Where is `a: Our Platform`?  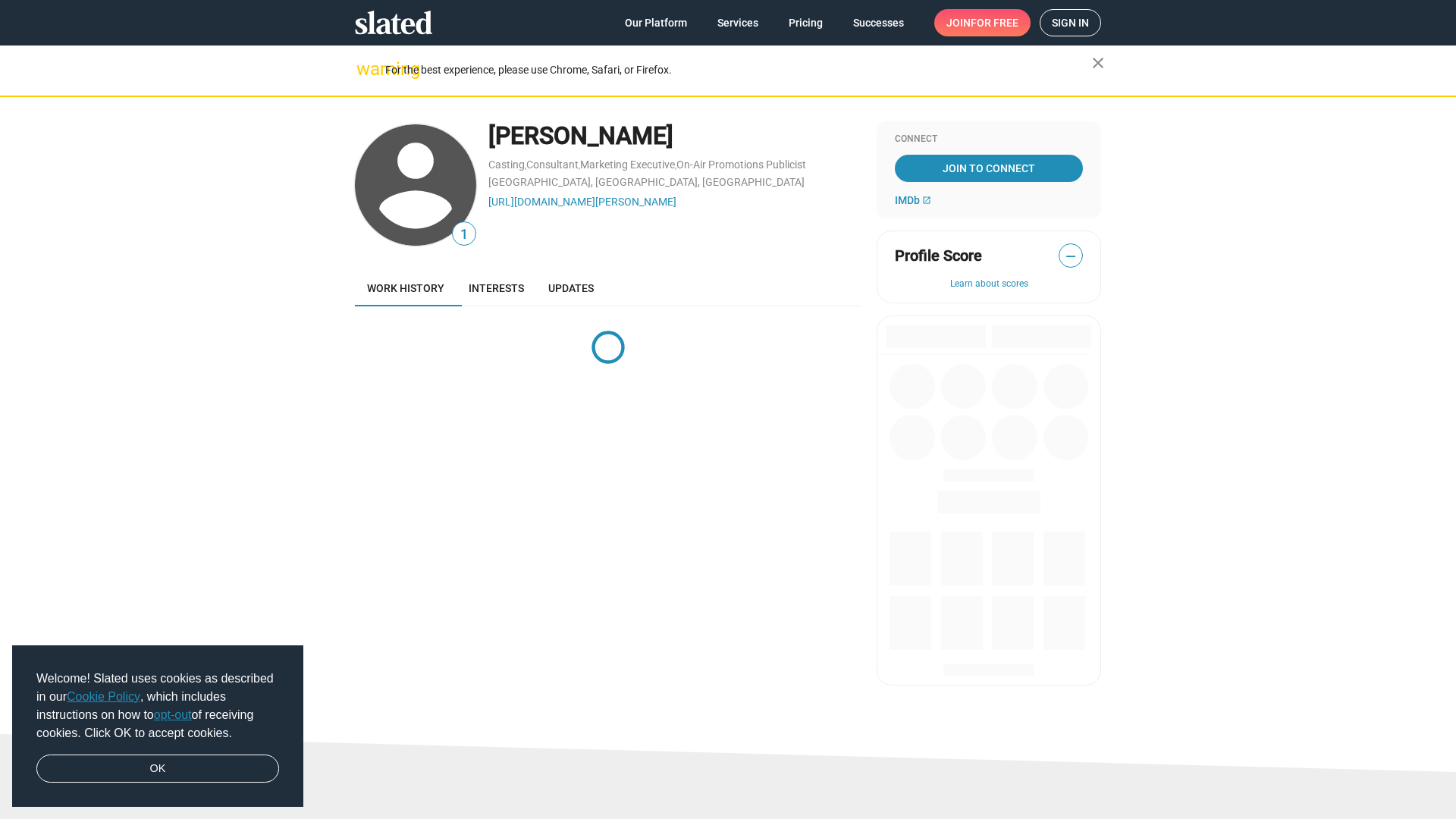
a: Our Platform is located at coordinates (655, 23).